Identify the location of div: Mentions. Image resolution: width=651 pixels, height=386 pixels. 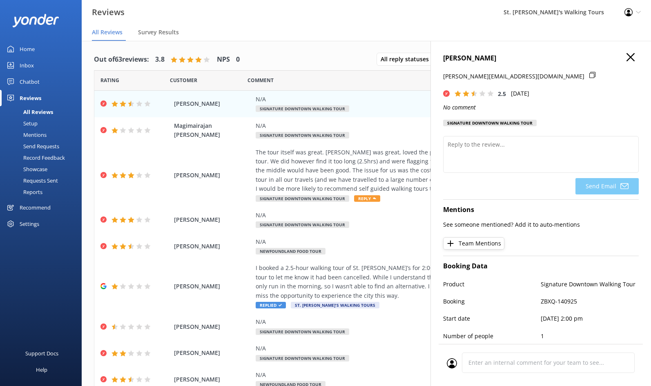
(26, 135).